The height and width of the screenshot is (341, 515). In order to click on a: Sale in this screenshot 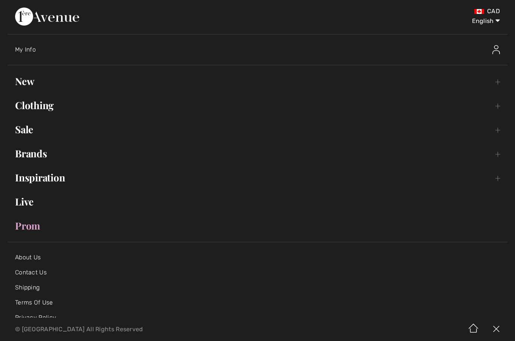, I will do `click(257, 130)`.